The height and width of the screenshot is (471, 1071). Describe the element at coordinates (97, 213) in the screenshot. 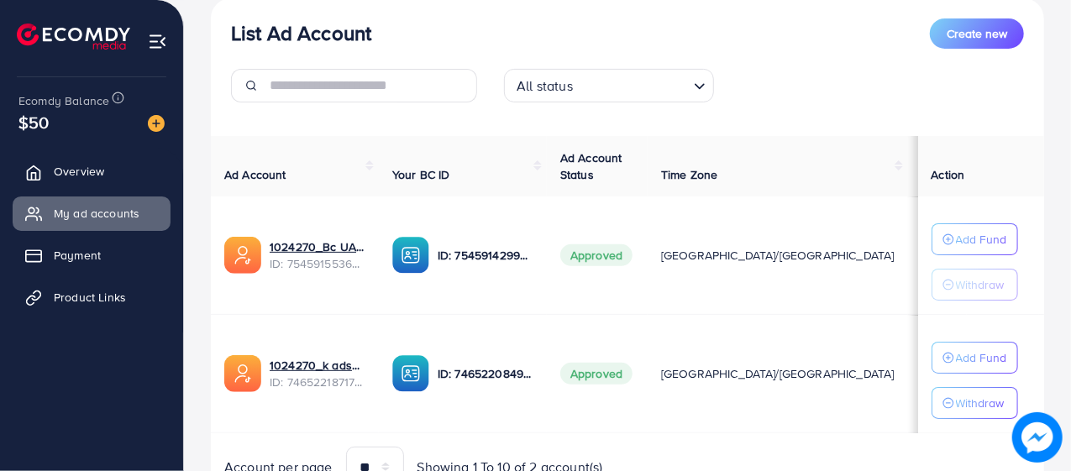

I see `span: My ad accounts` at that location.